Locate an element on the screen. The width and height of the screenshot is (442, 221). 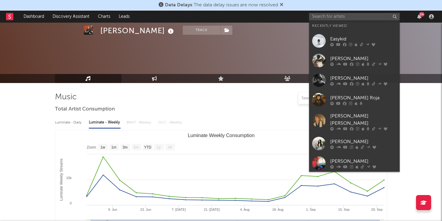
text: 1. Sep is located at coordinates (311, 210).